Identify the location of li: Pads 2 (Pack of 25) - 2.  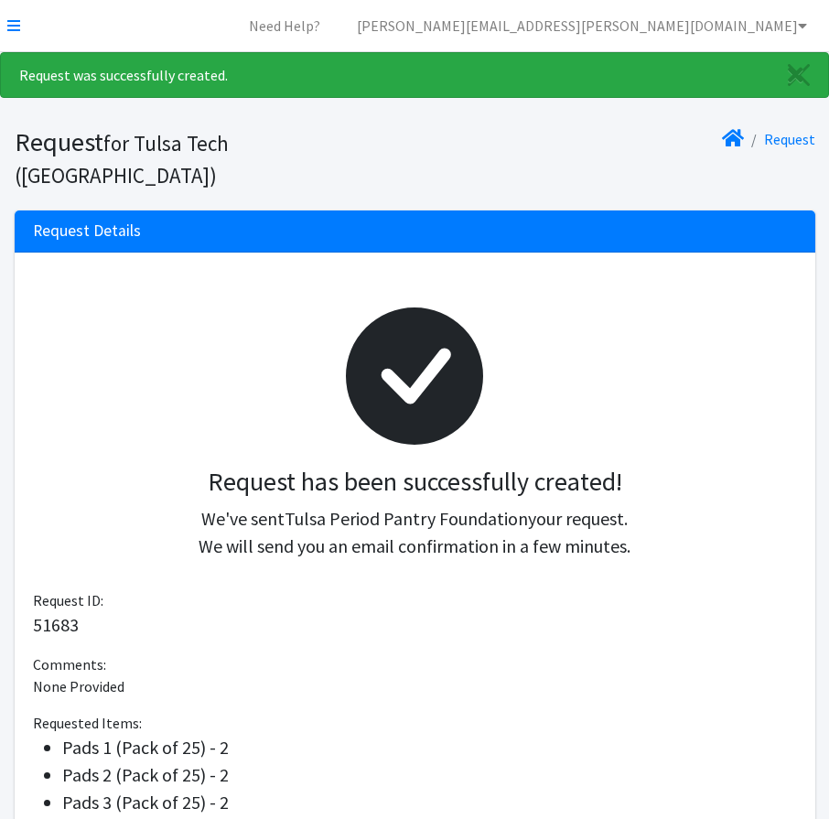
(429, 775).